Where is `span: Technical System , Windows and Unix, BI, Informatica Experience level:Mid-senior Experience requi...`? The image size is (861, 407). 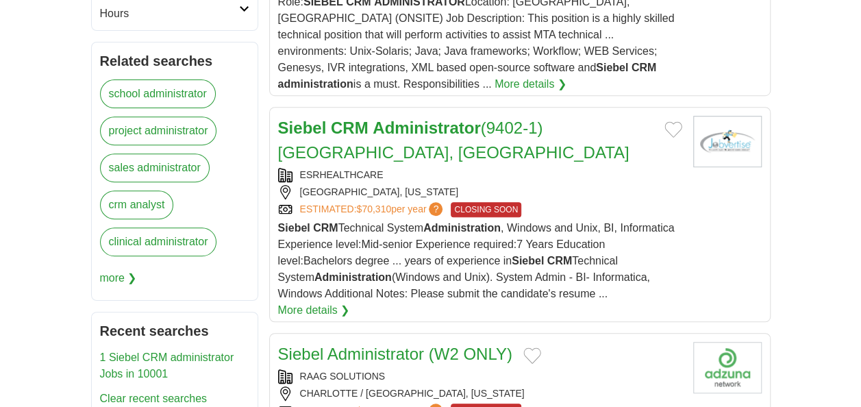
span: Technical System , Windows and Unix, BI, Informatica Experience level:Mid-senior Experience requi... is located at coordinates (476, 260).